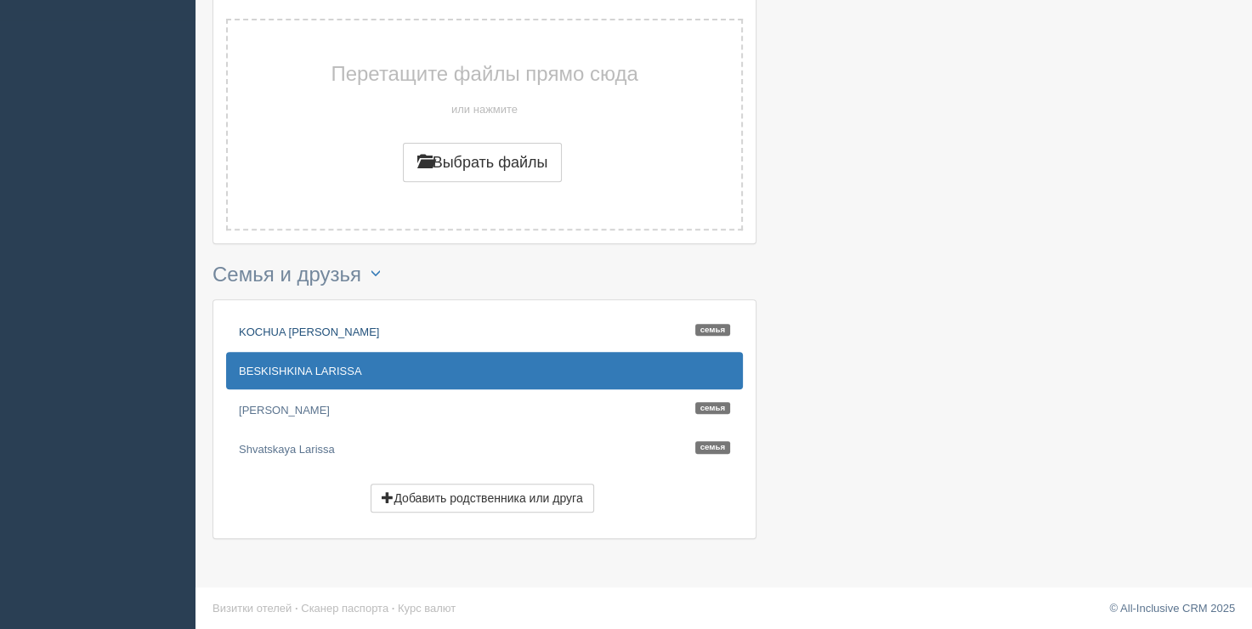 This screenshot has height=629, width=1252. I want to click on a: Курс валют, so click(427, 608).